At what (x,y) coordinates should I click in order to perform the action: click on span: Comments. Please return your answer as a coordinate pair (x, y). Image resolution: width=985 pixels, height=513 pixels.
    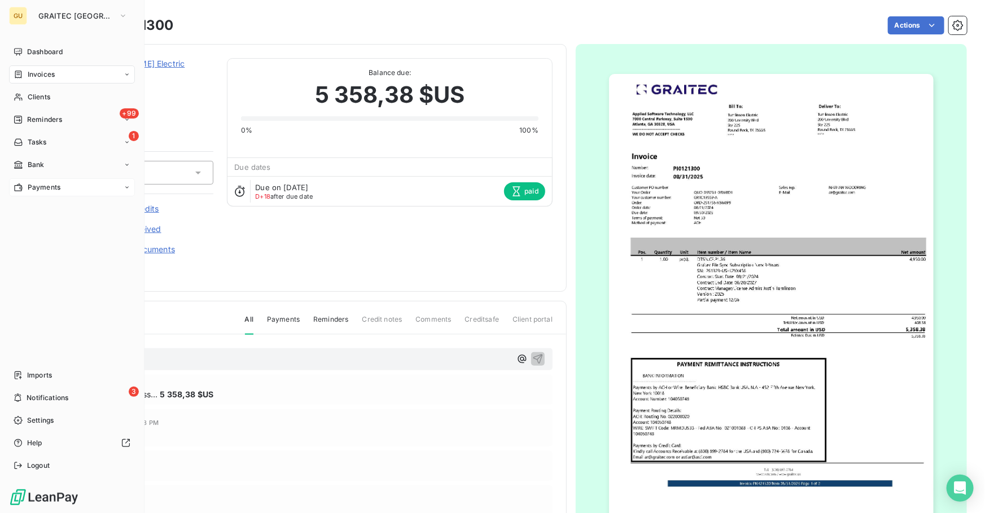
    Looking at the image, I should click on (433, 324).